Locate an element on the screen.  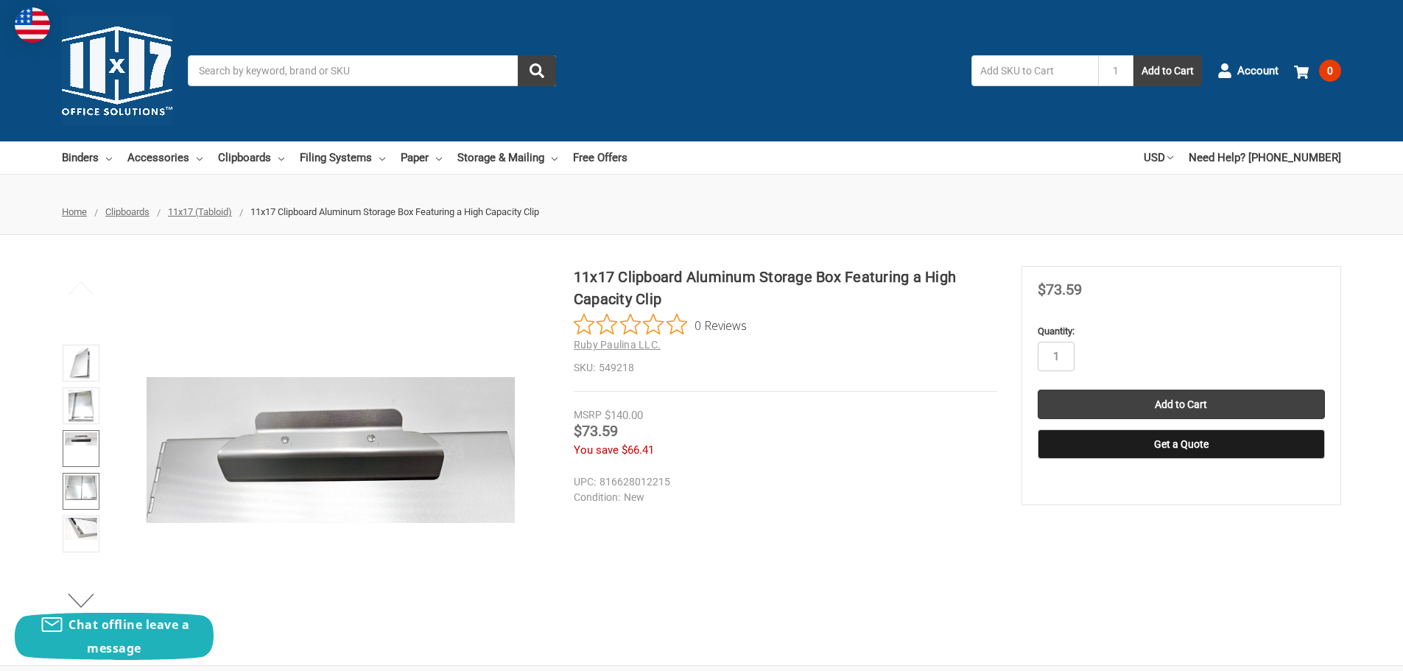
button: Next is located at coordinates (81, 600).